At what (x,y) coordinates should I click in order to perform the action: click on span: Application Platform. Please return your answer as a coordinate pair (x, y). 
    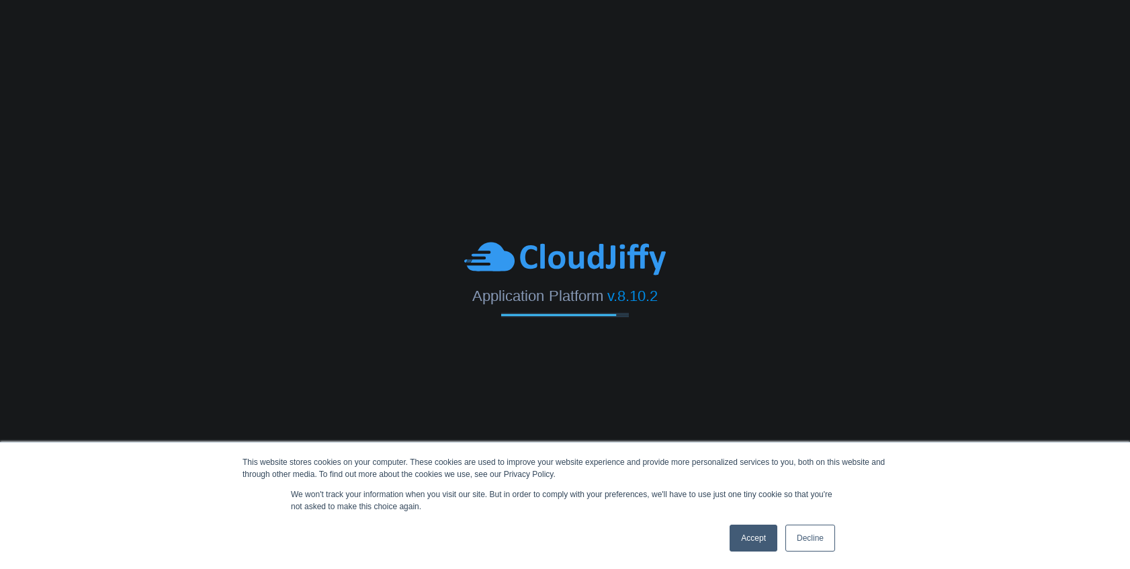
    Looking at the image, I should click on (537, 295).